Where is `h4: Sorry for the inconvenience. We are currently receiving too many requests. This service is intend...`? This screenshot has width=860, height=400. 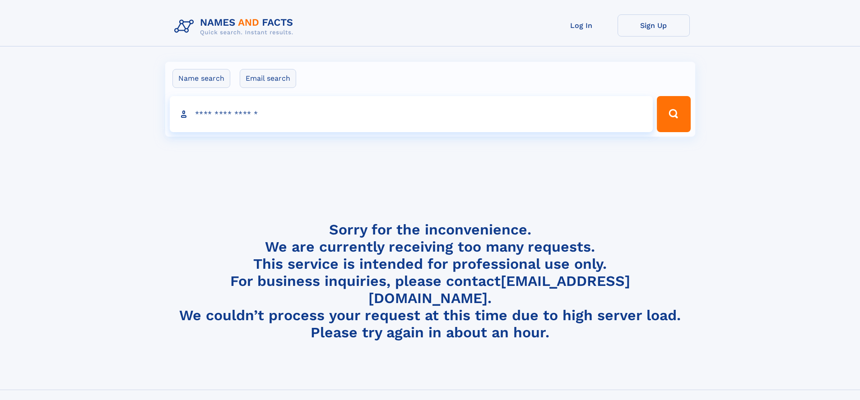
h4: Sorry for the inconvenience. We are currently receiving too many requests. This service is intend... is located at coordinates (430, 281).